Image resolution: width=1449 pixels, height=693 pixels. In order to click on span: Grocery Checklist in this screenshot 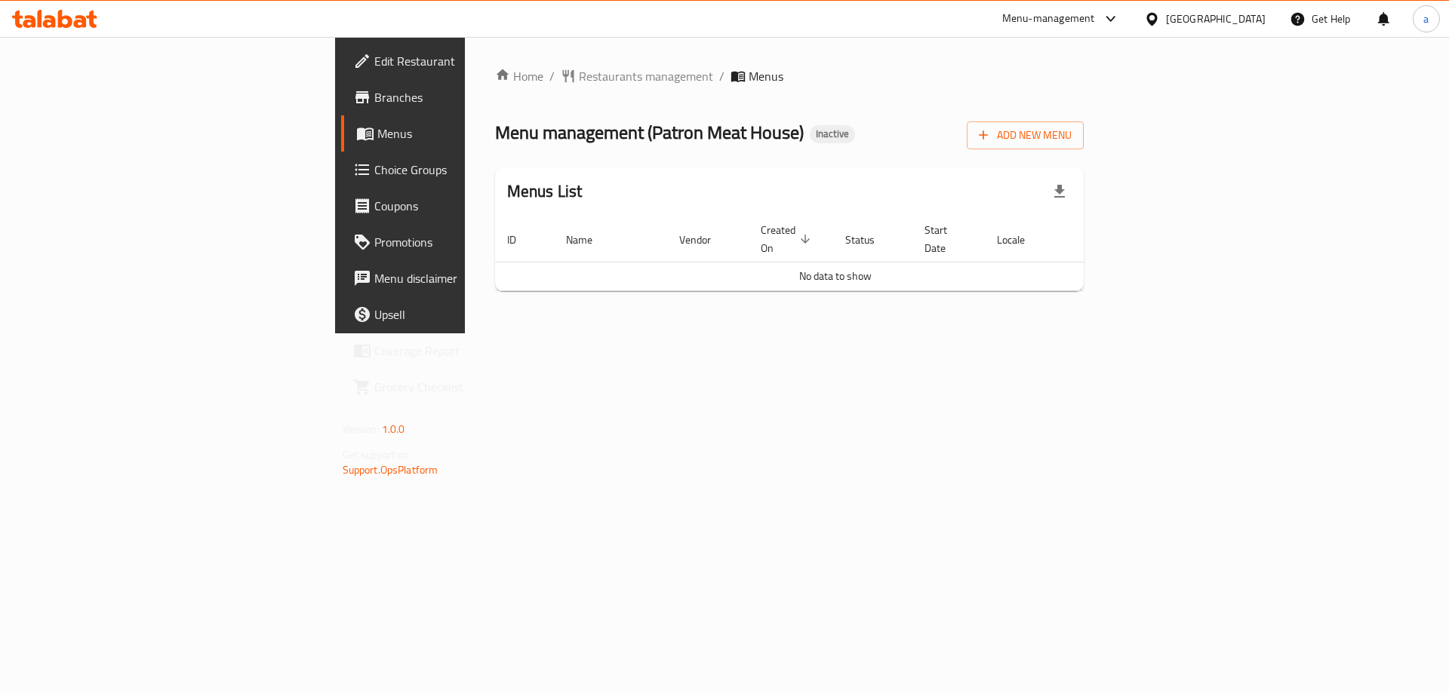, I will do `click(469, 387)`.